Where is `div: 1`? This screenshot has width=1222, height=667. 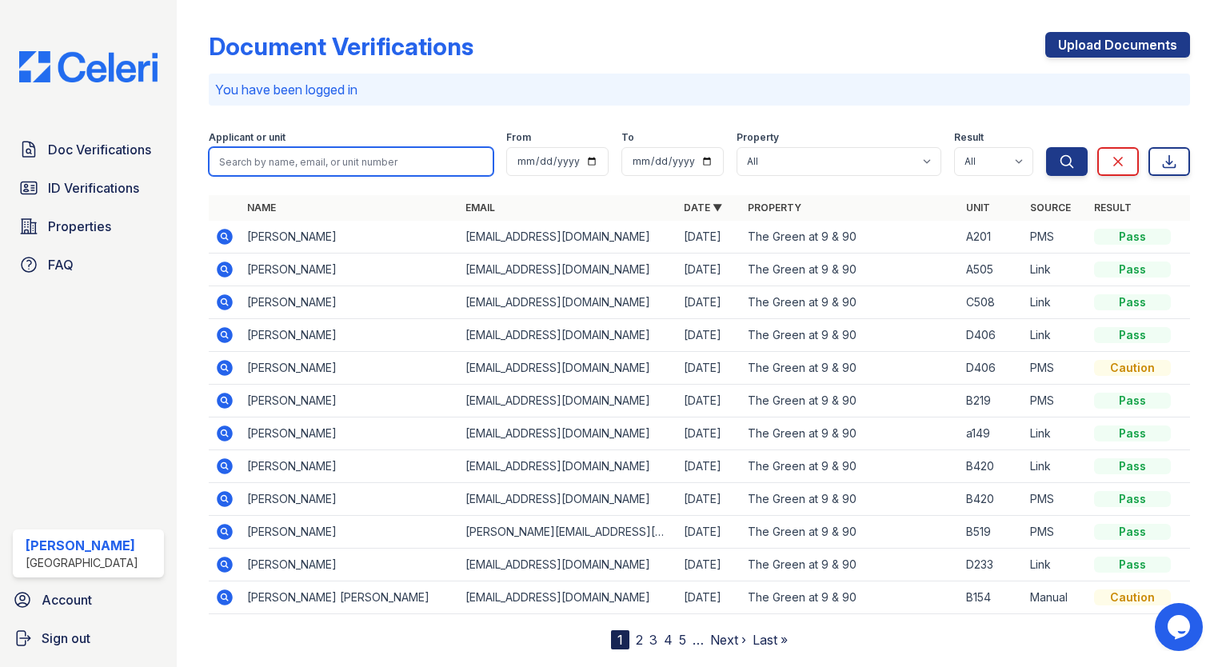
div: 1 is located at coordinates (620, 640).